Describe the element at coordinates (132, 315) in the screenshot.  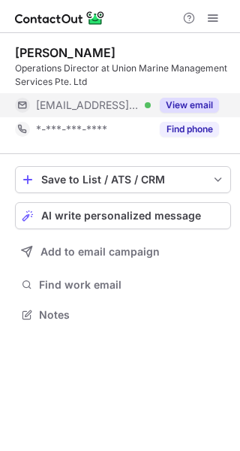
I see `span: Notes` at that location.